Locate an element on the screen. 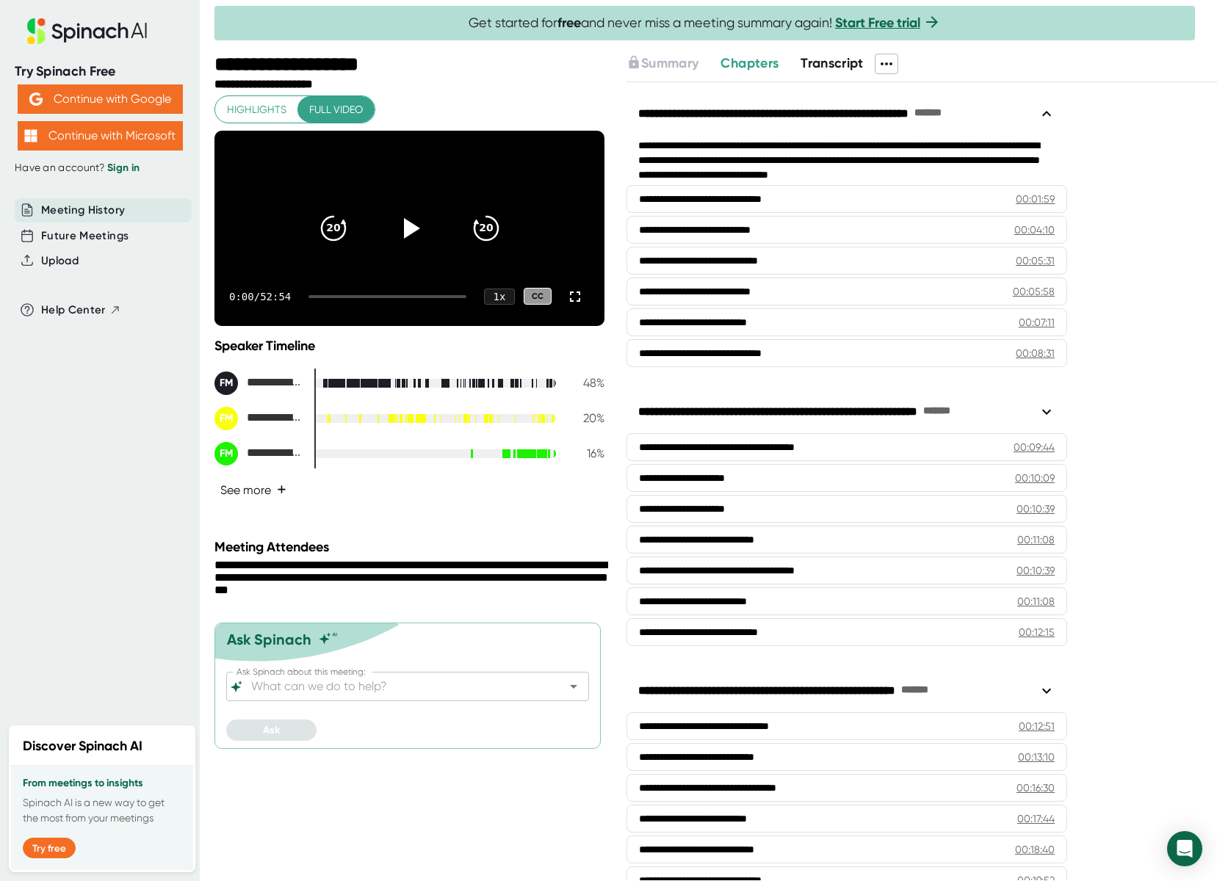  div: 0:00 / 52:54 is located at coordinates (260, 297).